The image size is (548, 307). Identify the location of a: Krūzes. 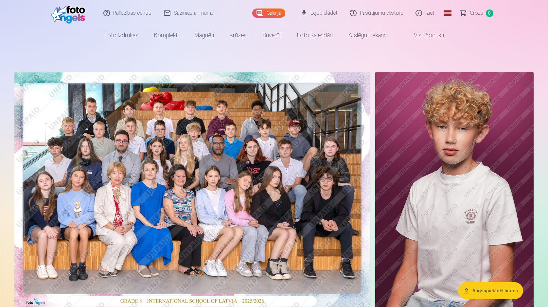
(238, 35).